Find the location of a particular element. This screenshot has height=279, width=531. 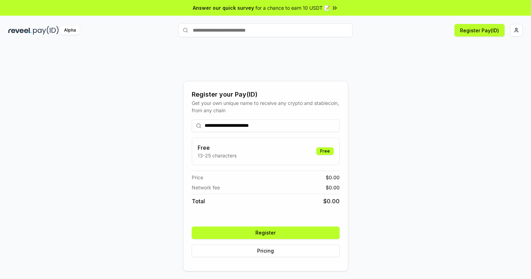

button: Register is located at coordinates (265, 233).